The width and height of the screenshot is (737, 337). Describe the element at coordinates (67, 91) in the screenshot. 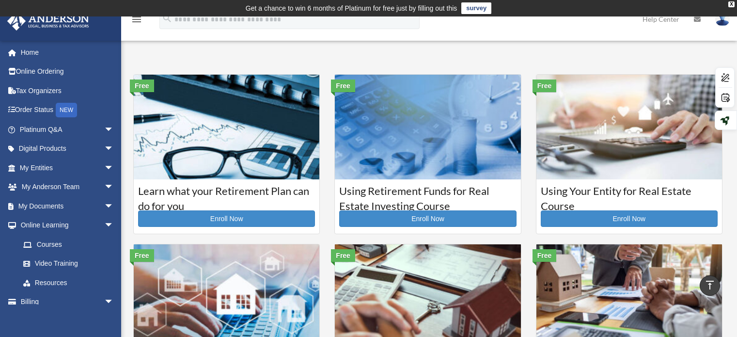

I see `a: Tax Organizers` at that location.